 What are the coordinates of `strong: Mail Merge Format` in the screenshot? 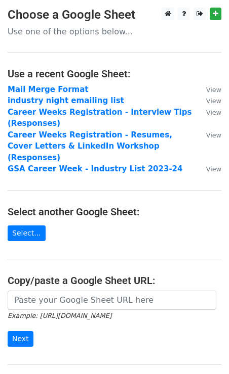 It's located at (48, 90).